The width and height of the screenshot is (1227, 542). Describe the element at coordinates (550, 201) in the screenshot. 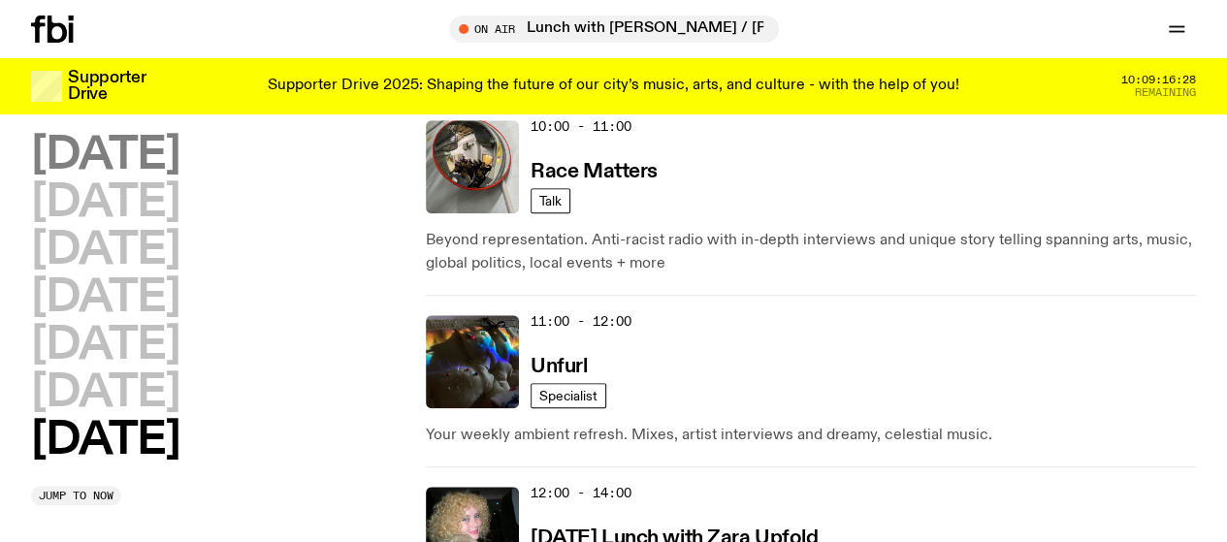

I see `a: Talk` at that location.